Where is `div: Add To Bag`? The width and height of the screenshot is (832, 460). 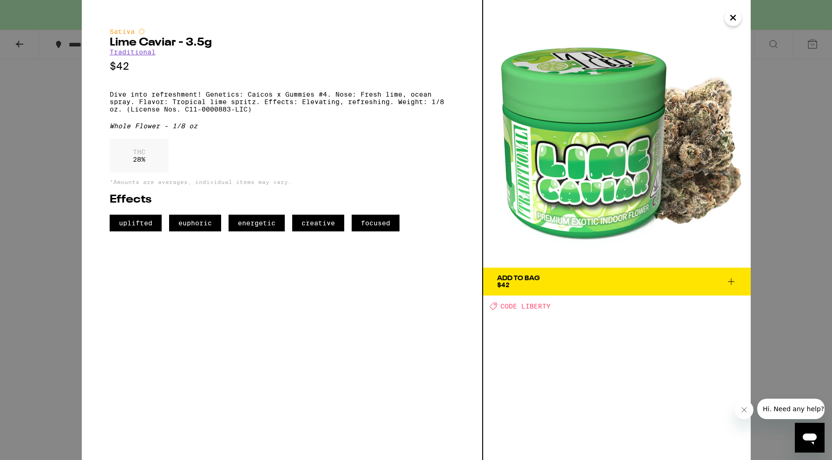 div: Add To Bag is located at coordinates (518, 278).